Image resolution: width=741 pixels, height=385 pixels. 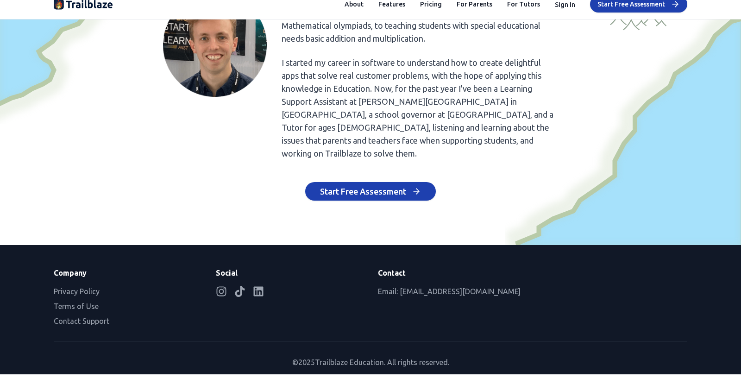 I want to click on h3: Contact, so click(x=452, y=273).